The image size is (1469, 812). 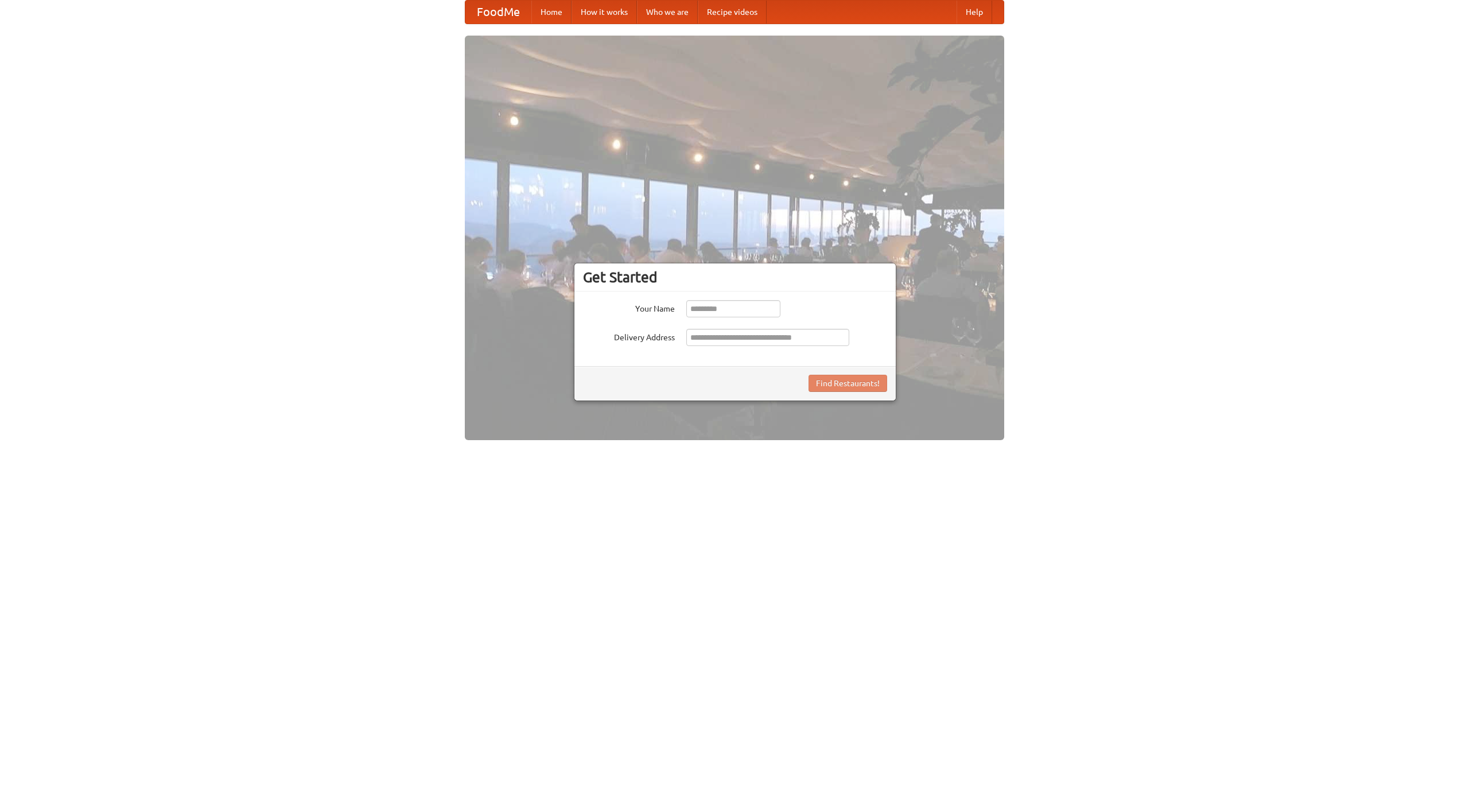 What do you see at coordinates (604, 12) in the screenshot?
I see `a: How it works` at bounding box center [604, 12].